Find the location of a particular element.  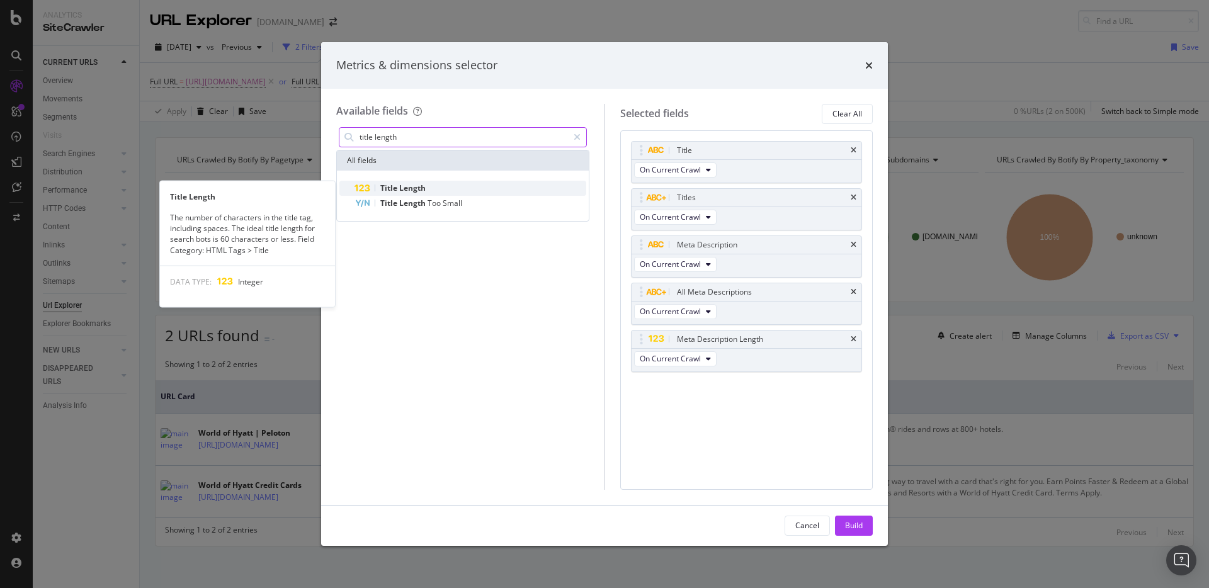

button: Clear All is located at coordinates (847, 114).